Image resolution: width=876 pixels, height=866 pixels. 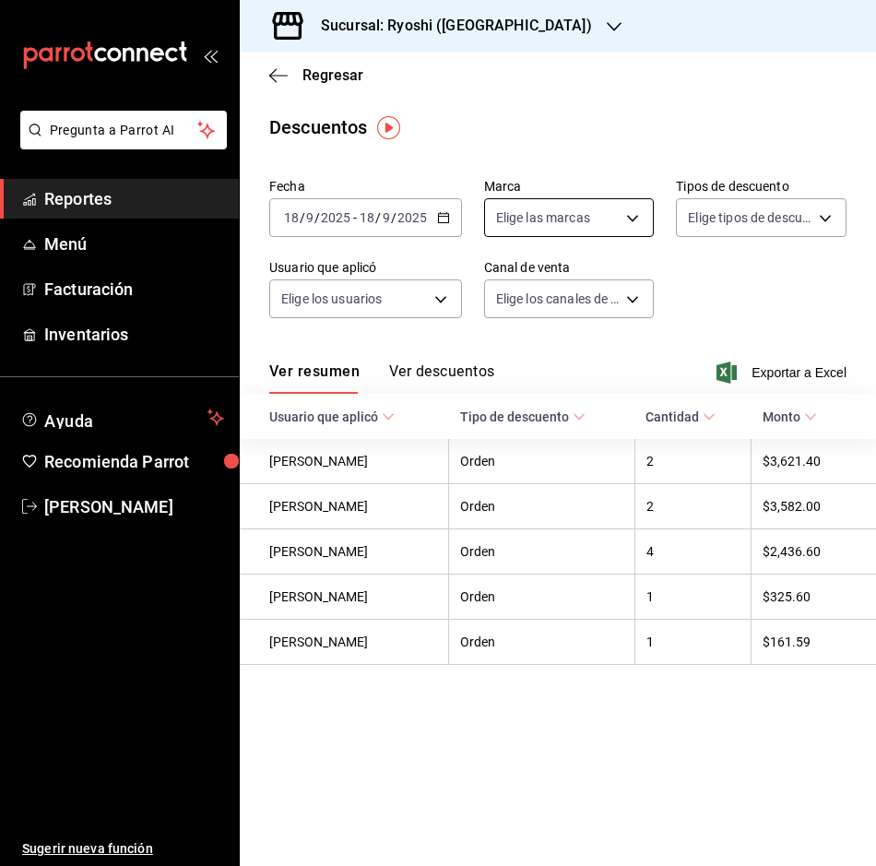 What do you see at coordinates (134, 198) in the screenshot?
I see `span: Reportes` at bounding box center [134, 198].